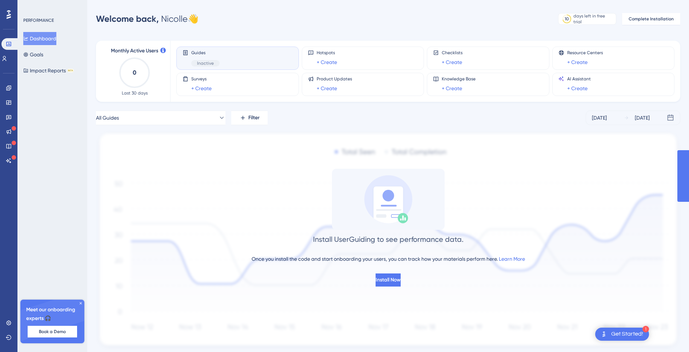 The width and height of the screenshot is (689, 352). I want to click on div: Install UserGuiding to see performance data., so click(388, 239).